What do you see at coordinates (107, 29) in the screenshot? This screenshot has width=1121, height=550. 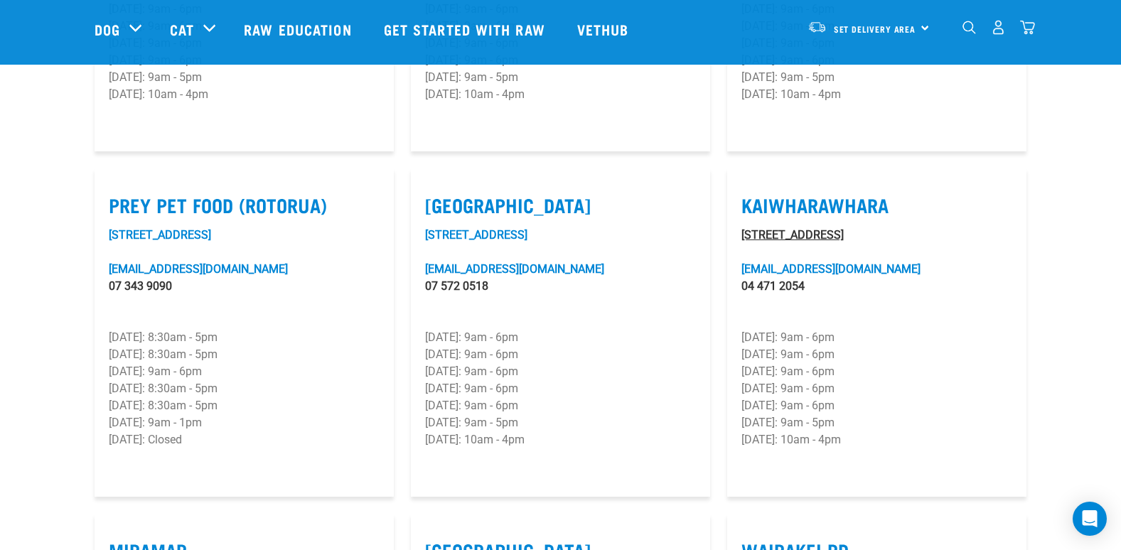 I see `a: Dog` at bounding box center [107, 29].